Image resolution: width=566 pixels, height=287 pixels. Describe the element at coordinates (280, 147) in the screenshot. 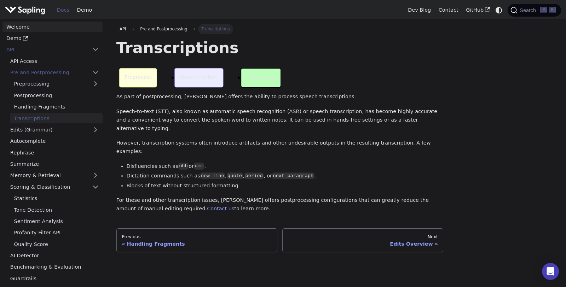

I see `p: However, transcription systems often introduce artifacts and other undesirable outputs in the res...` at that location.